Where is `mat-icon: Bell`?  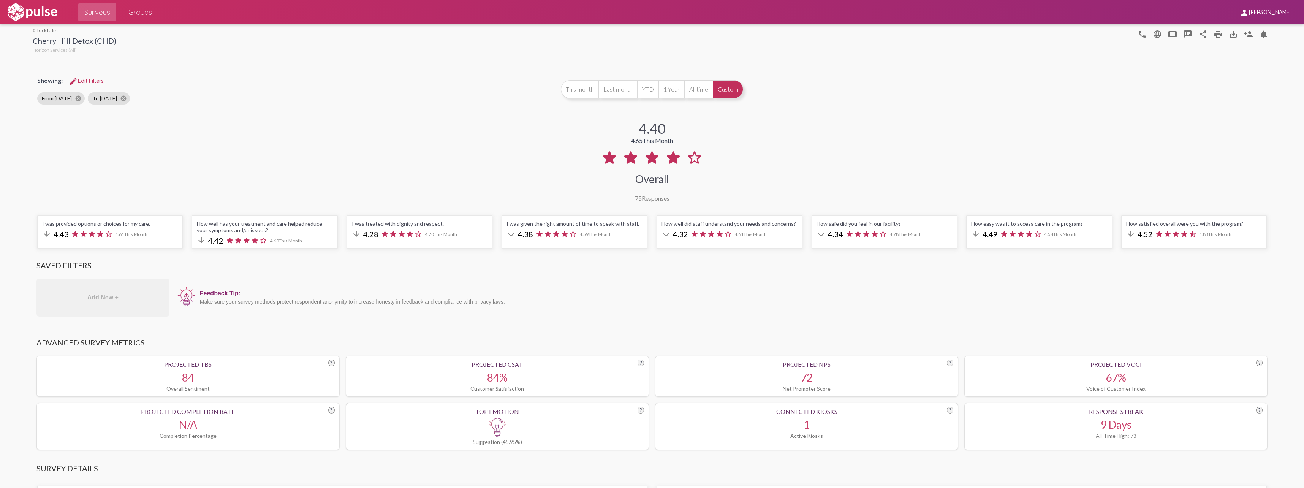
mat-icon: Bell is located at coordinates (1263, 34).